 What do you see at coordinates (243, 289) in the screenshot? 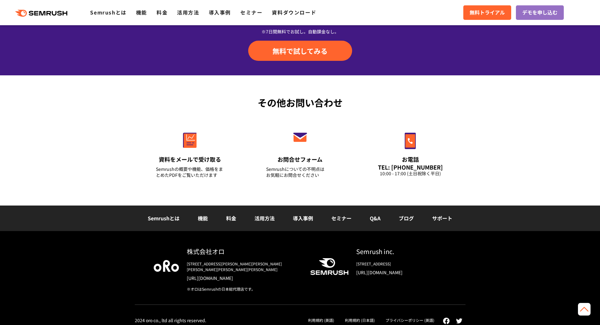
I see `div: ※オロはSemrushの日本総代理店です。` at bounding box center [243, 289].